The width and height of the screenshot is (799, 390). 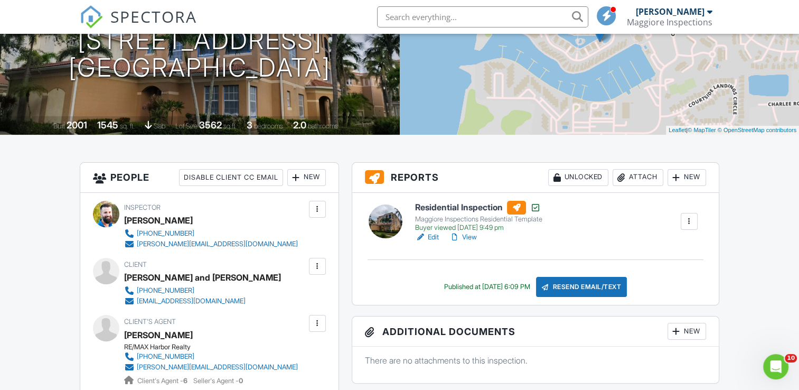 I want to click on span: 10, so click(x=790, y=358).